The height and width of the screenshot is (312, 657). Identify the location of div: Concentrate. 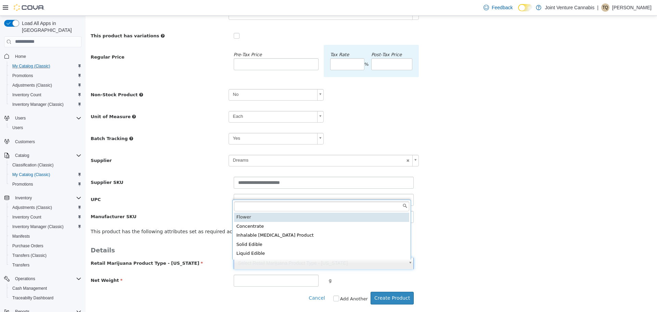
(236, 210).